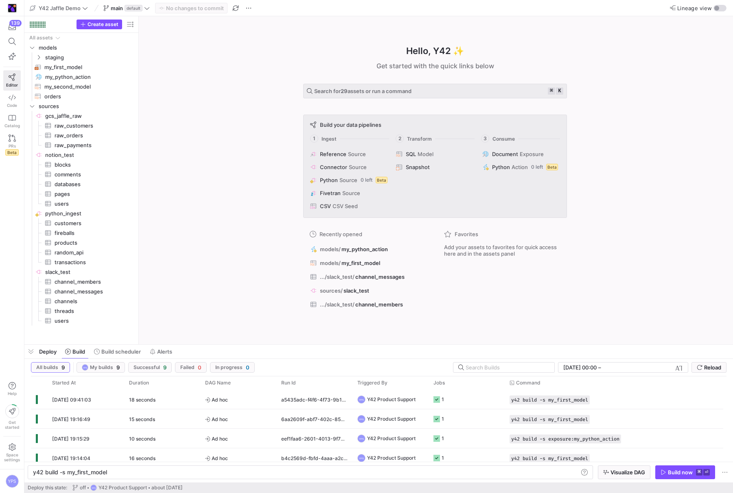  I want to click on div: Get started with the quick links below, so click(435, 66).